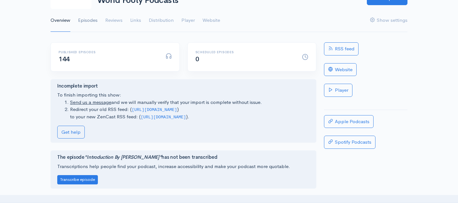 Image resolution: width=458 pixels, height=203 pixels. I want to click on a: Spotify Podcasts, so click(350, 142).